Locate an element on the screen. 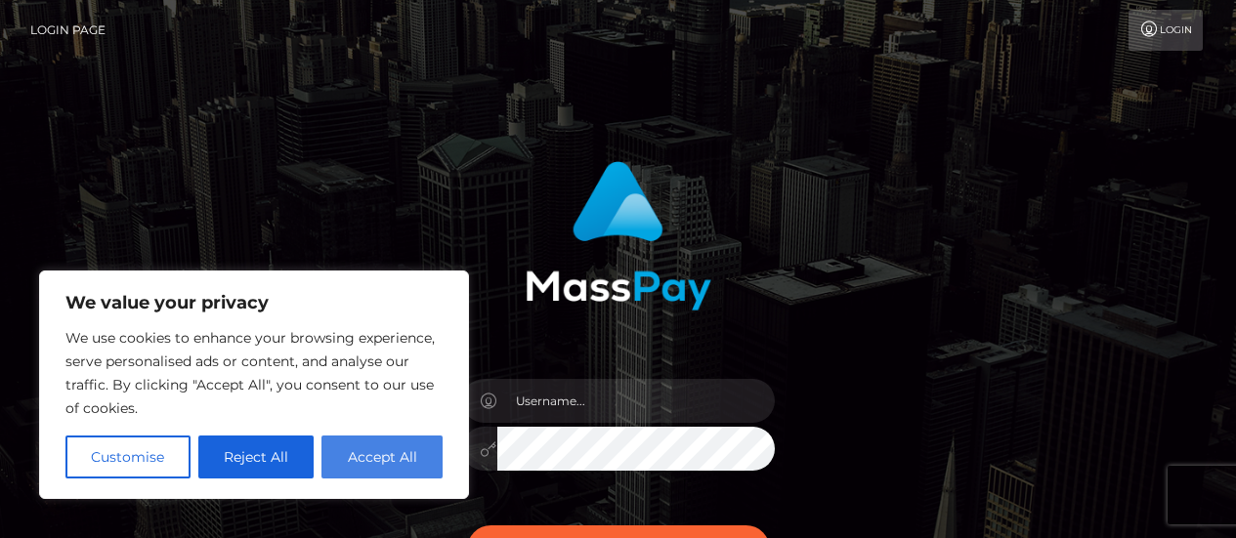  a: Login is located at coordinates (1165, 30).